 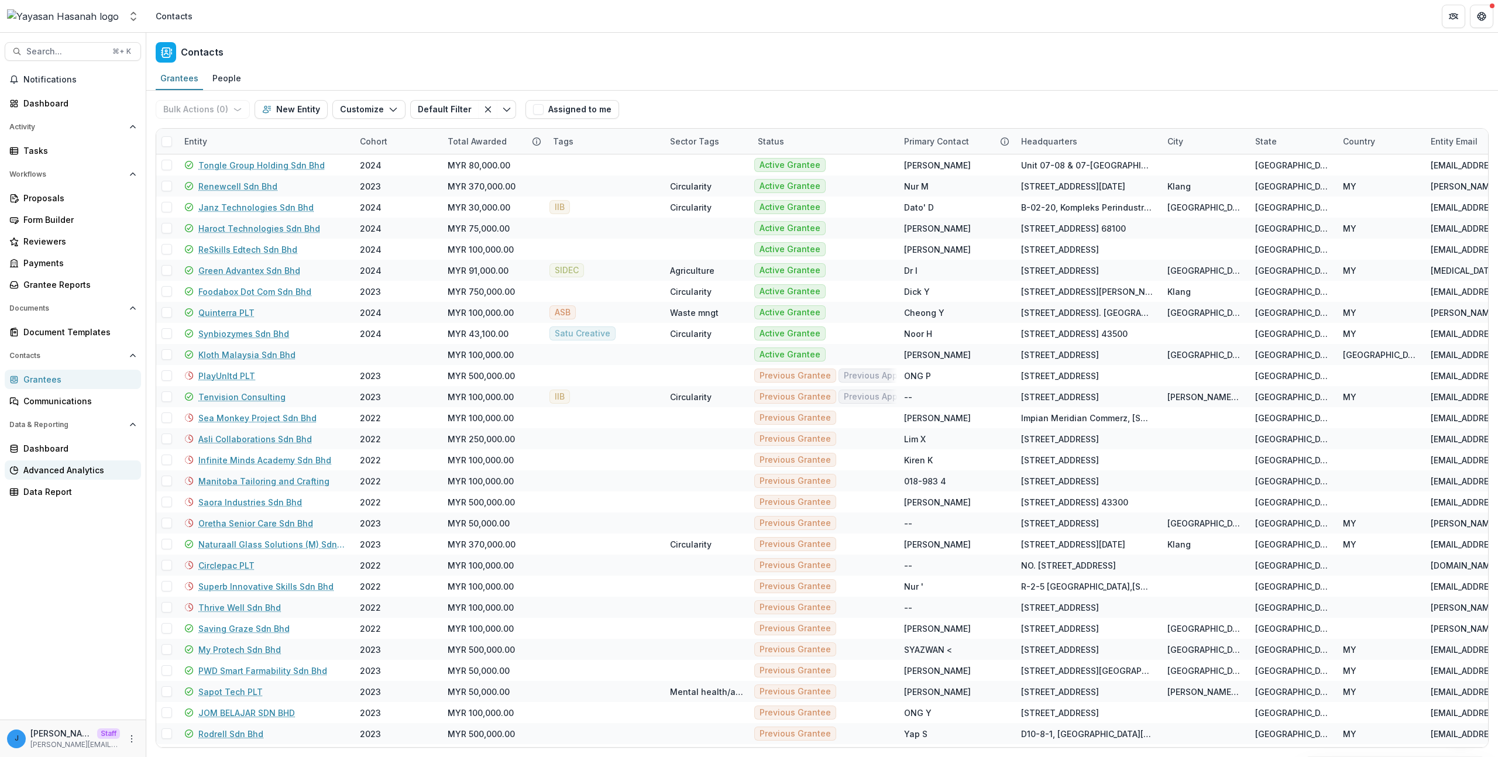 I want to click on div: Entity Email, so click(x=1454, y=141).